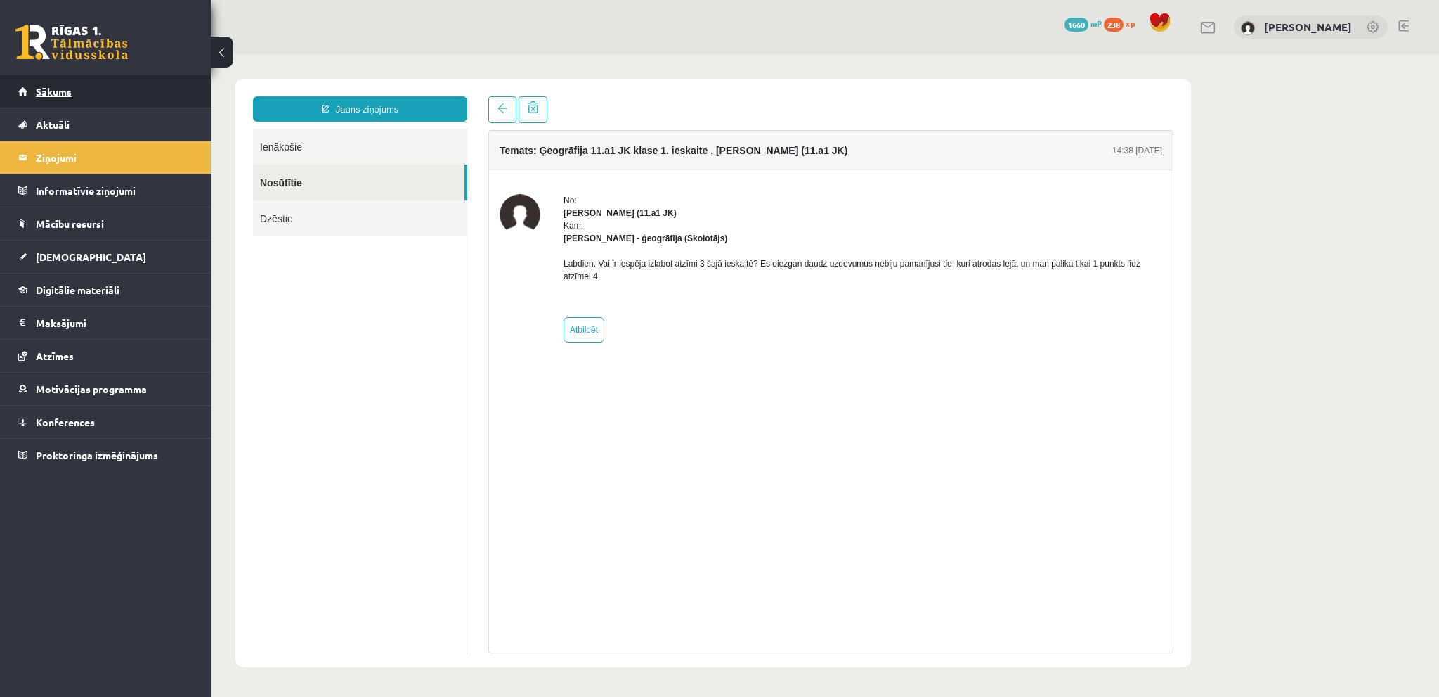 The width and height of the screenshot is (1439, 697). What do you see at coordinates (105, 422) in the screenshot?
I see `a: Konferences` at bounding box center [105, 422].